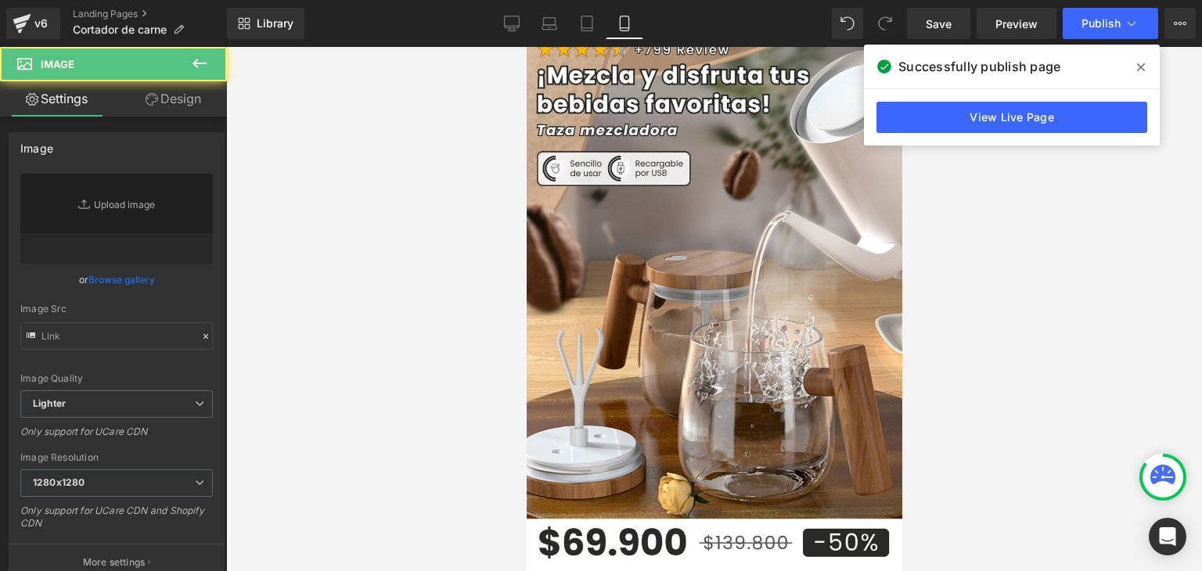 The image size is (1202, 571). I want to click on a: Tablet, so click(587, 23).